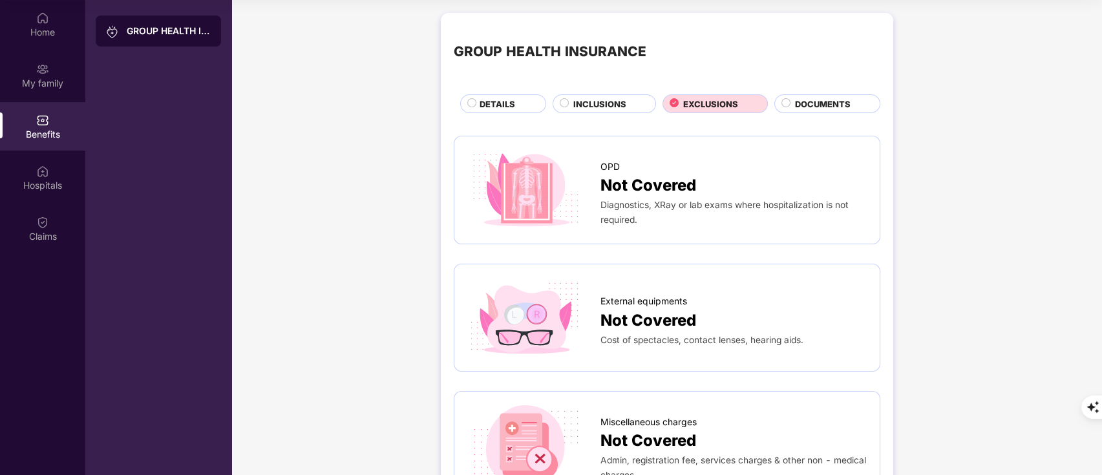 This screenshot has height=475, width=1102. I want to click on span: Cost of spectacles, contact lenses, hearing aids., so click(702, 340).